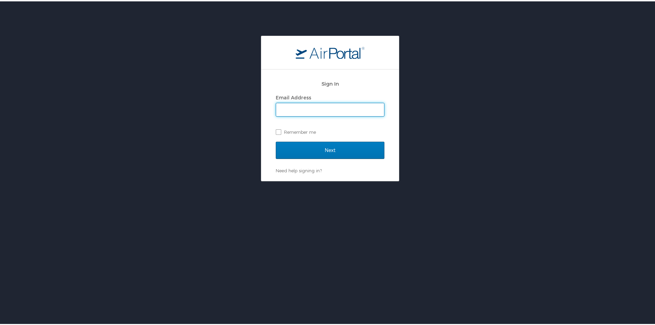  What do you see at coordinates (294, 96) in the screenshot?
I see `label: Email Address` at bounding box center [294, 96].